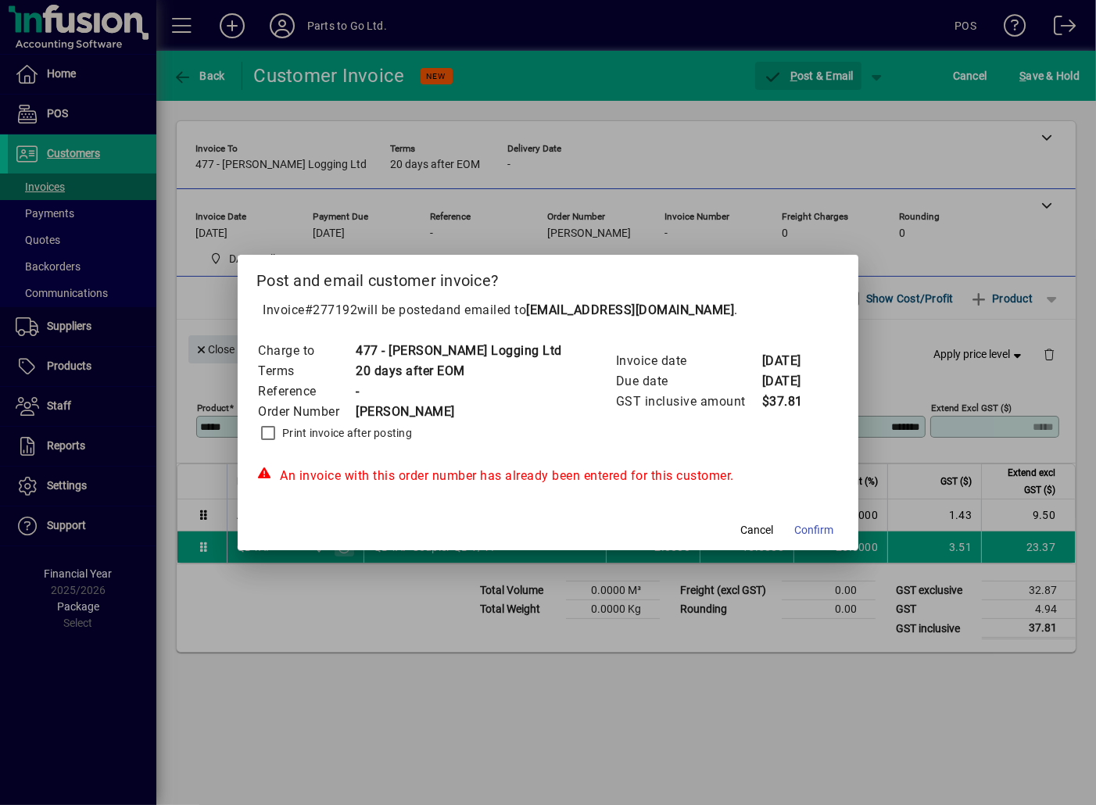 Image resolution: width=1096 pixels, height=805 pixels. Describe the element at coordinates (458, 371) in the screenshot. I see `td: 20 days after EOM` at that location.